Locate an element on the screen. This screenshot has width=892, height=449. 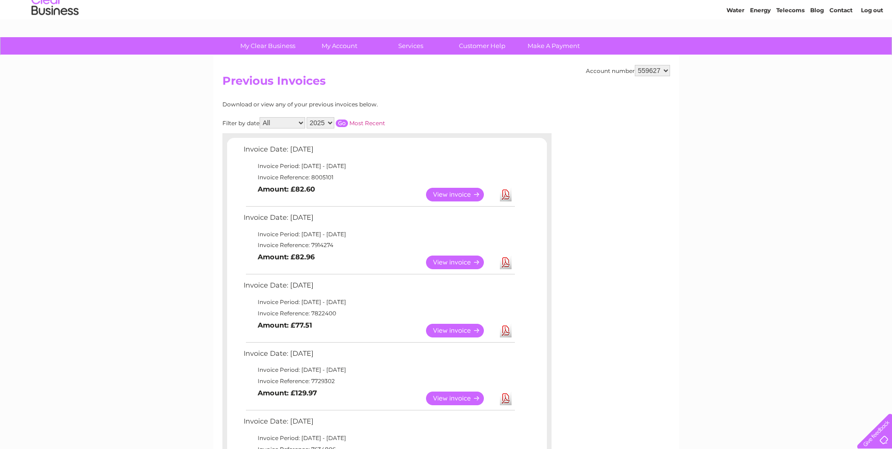
a: Most Recent is located at coordinates (367, 123).